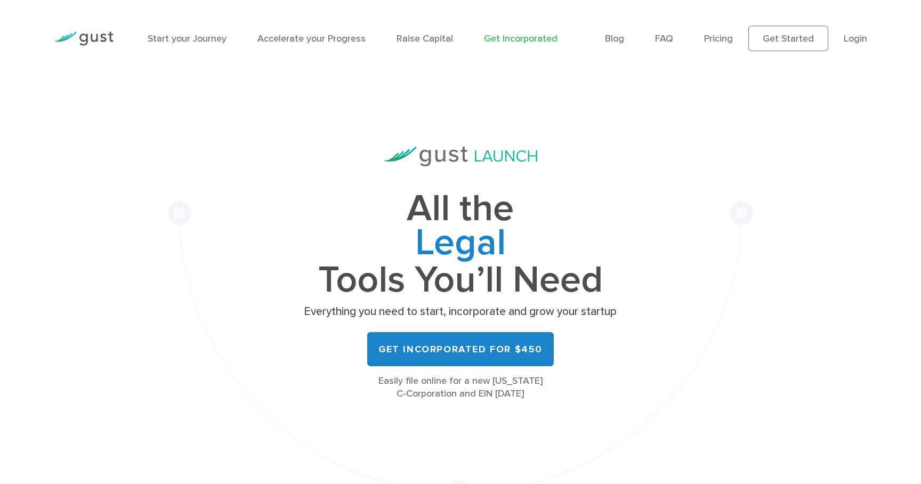 The image size is (921, 484). Describe the element at coordinates (460, 244) in the screenshot. I see `h1: All the Tools You’ll Need` at that location.